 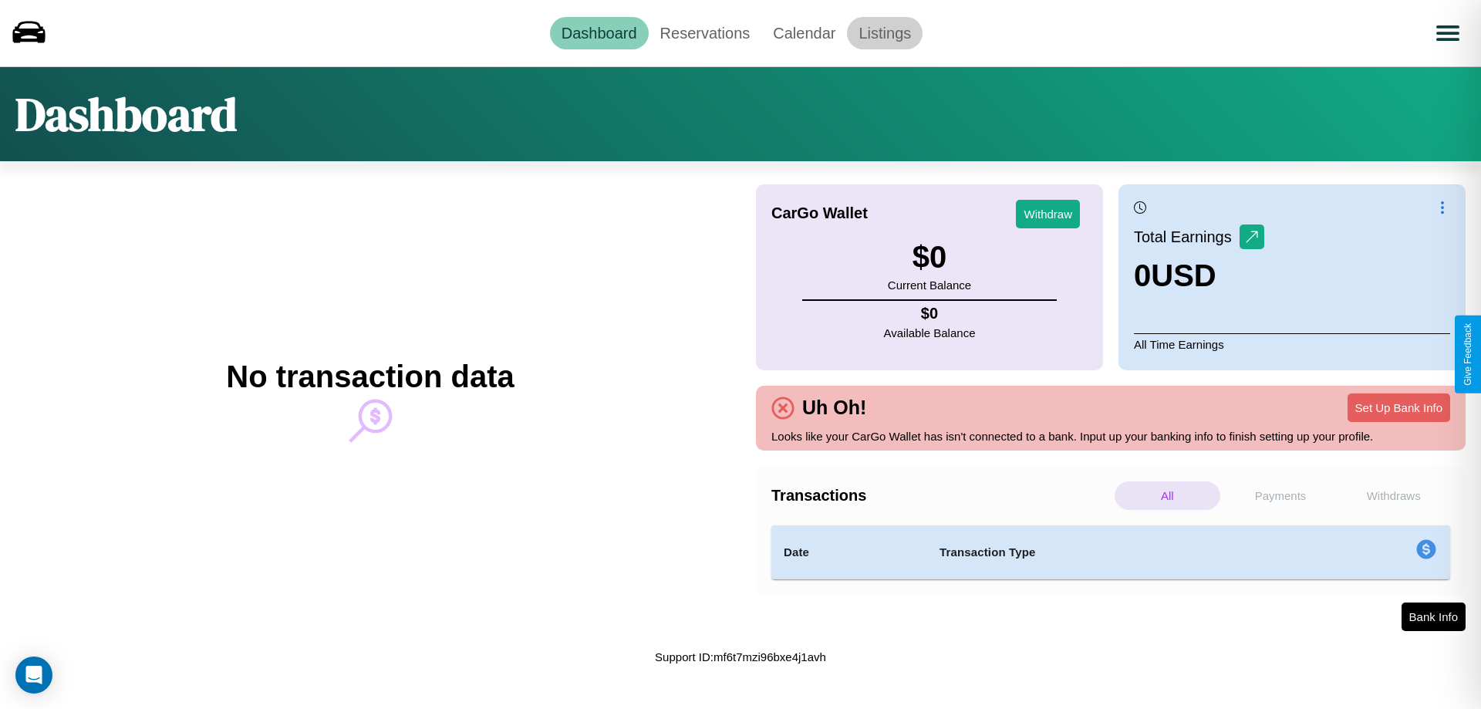 I want to click on p: Looks like your CarGo Wallet has isn't connected to a bank. Input up your banking info to finish ..., so click(x=1111, y=436).